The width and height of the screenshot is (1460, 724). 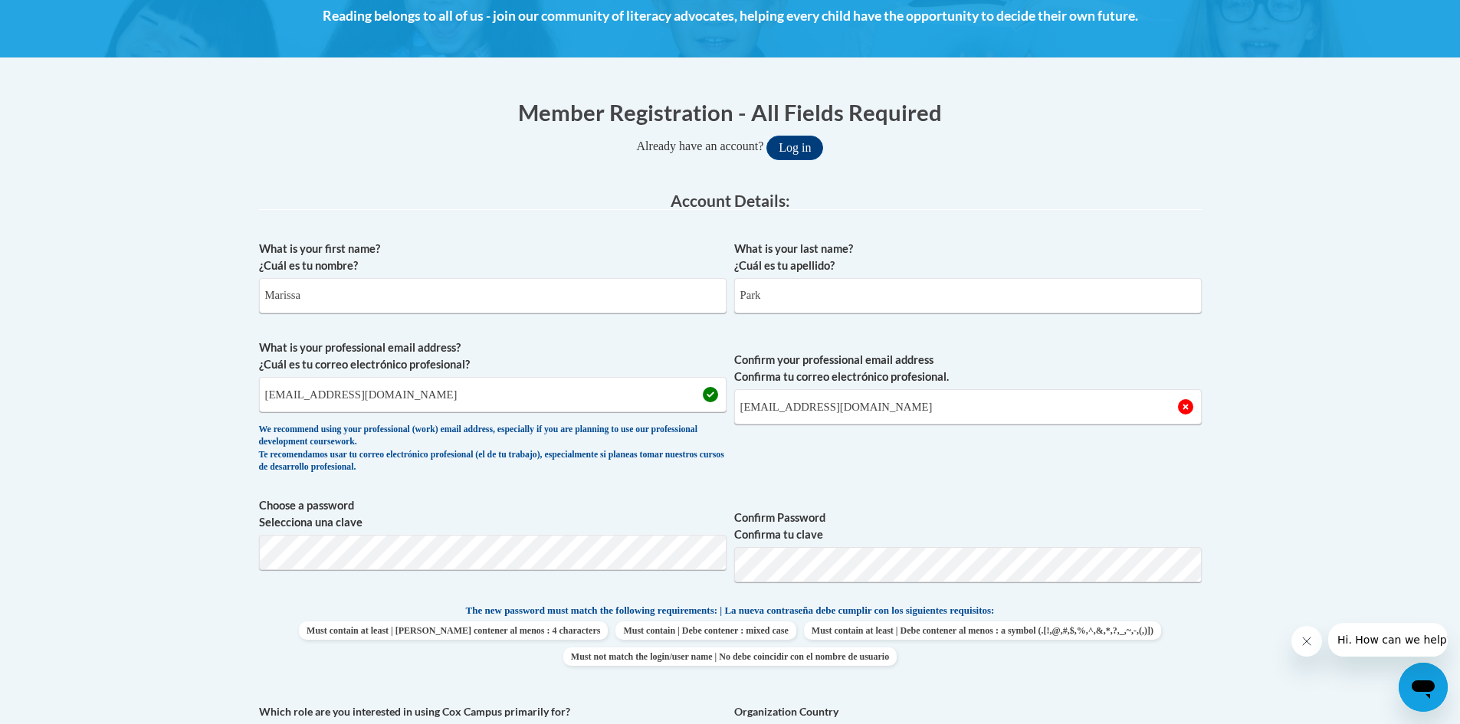 What do you see at coordinates (968, 257) in the screenshot?
I see `label: What is your last name? ¿Cuál es tu apellido?` at bounding box center [968, 257].